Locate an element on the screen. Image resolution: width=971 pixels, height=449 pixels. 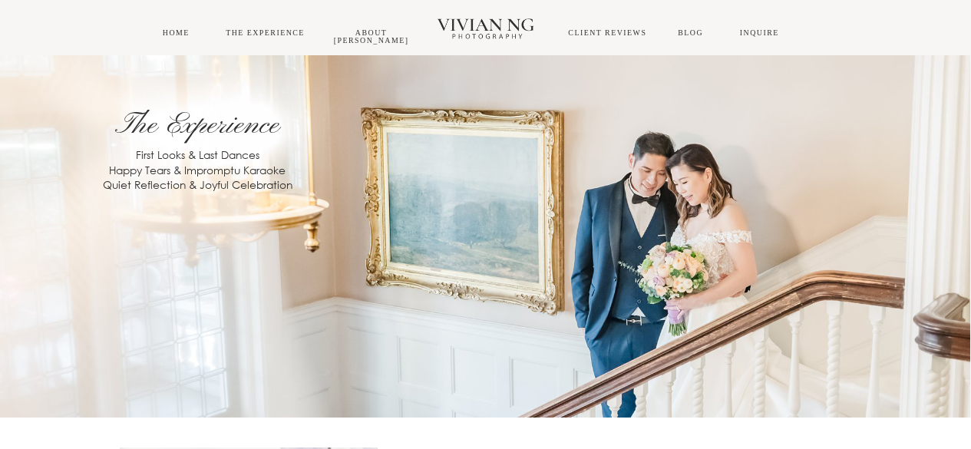
a: THE EXPERIENCE is located at coordinates (265, 32).